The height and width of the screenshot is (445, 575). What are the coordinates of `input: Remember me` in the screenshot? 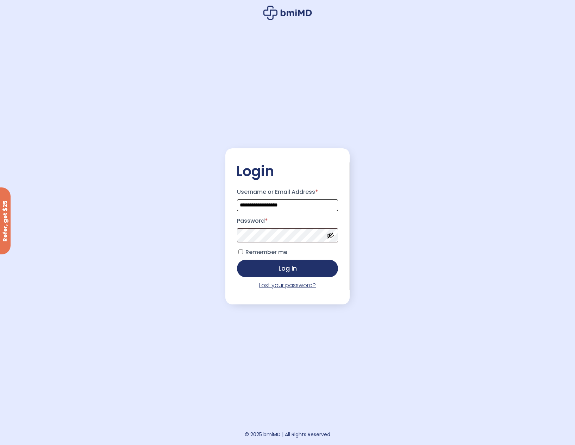 It's located at (241, 252).